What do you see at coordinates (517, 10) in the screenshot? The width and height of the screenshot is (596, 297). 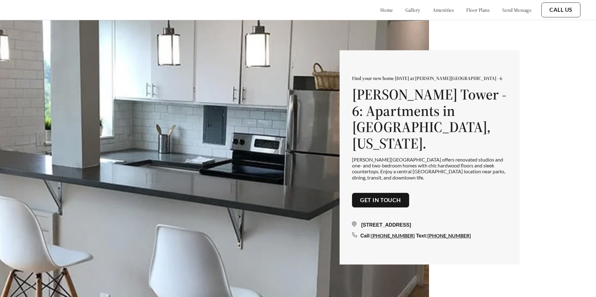 I see `a: send message` at bounding box center [517, 10].